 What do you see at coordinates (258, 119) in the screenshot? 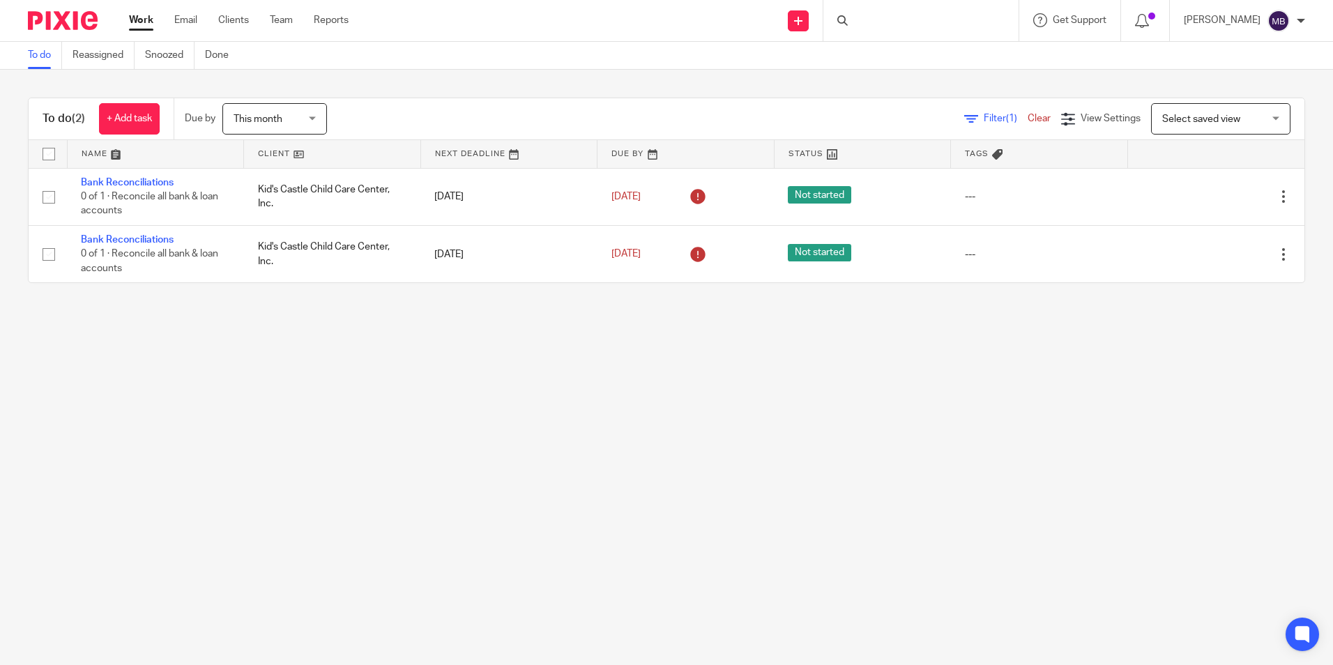
I see `span: This month` at bounding box center [258, 119].